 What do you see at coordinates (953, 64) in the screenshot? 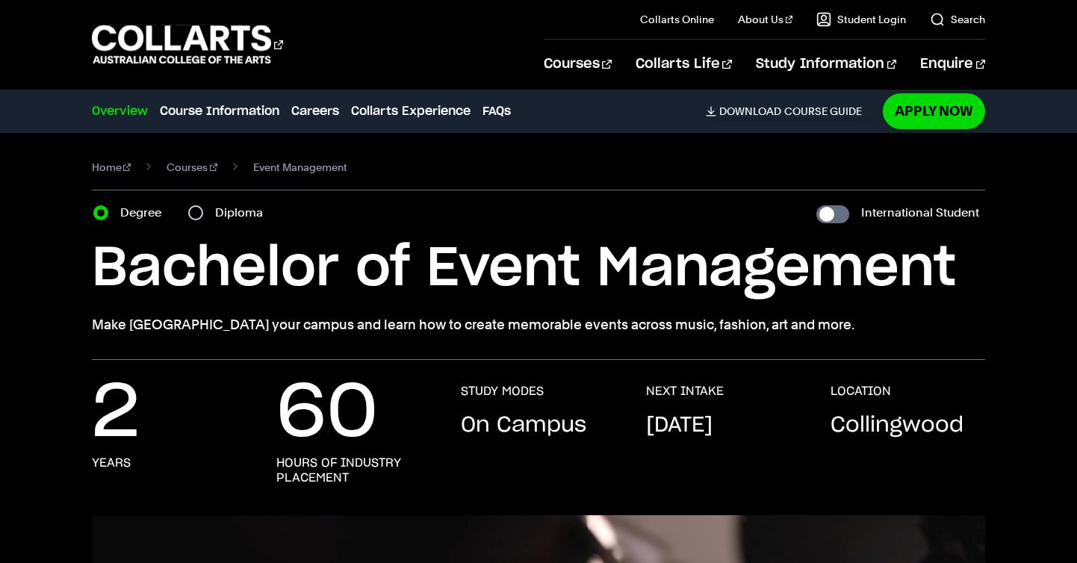
I see `a: Enquire` at bounding box center [953, 64].